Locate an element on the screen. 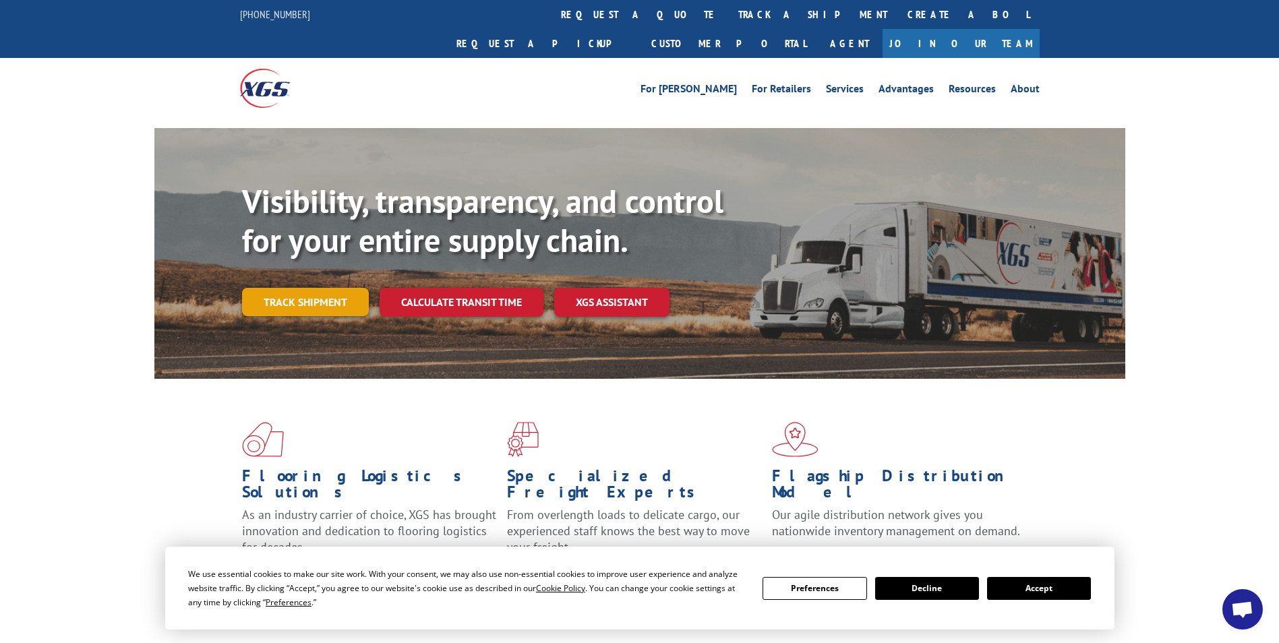 Image resolution: width=1279 pixels, height=643 pixels. a: Customer Portal is located at coordinates (729, 43).